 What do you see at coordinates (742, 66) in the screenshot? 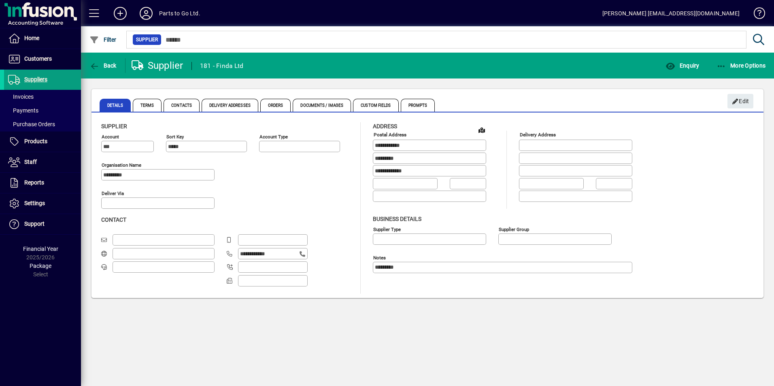
I see `span: More Options` at bounding box center [742, 66].